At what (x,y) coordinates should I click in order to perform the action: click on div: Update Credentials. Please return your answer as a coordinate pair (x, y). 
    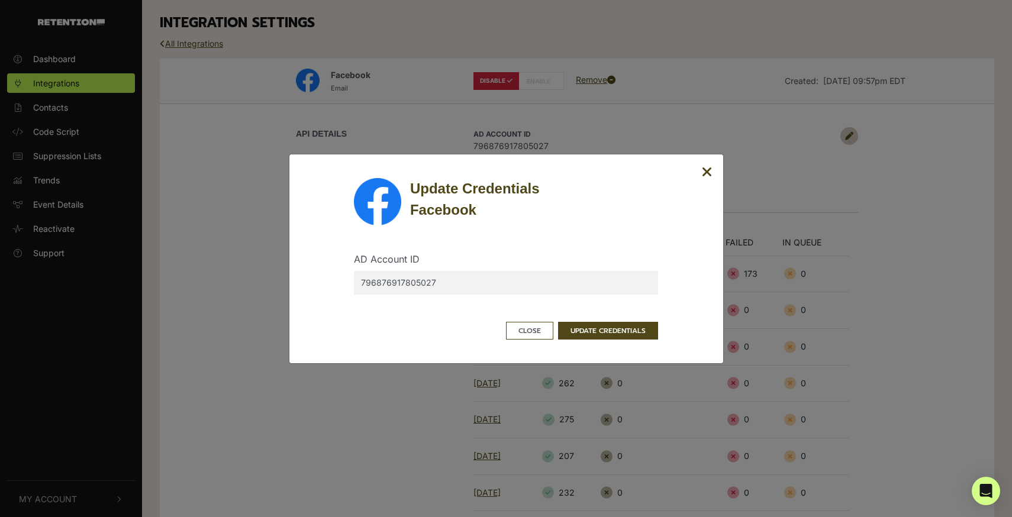
    Looking at the image, I should click on (534, 199).